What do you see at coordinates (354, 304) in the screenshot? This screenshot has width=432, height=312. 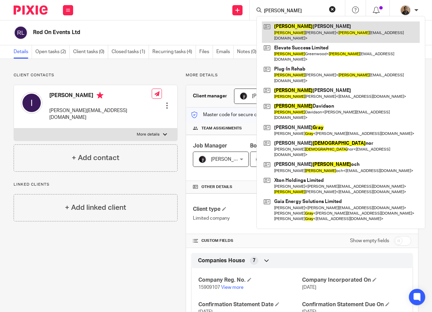 I see `h4: Confirmation Statement Due On` at bounding box center [354, 304].